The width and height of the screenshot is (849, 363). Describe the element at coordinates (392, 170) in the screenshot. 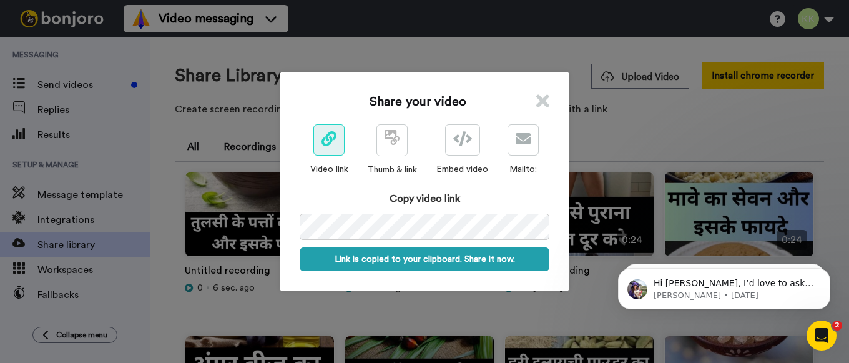

I see `div: Thumb & link` at that location.